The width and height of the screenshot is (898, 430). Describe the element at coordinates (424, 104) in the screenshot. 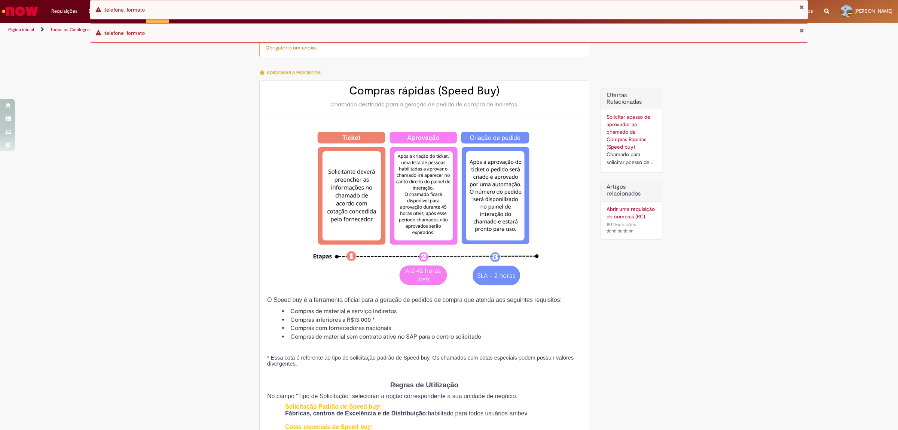

I see `div: Chamado destinado para a geração de pedido de compra de indiretos.` at that location.